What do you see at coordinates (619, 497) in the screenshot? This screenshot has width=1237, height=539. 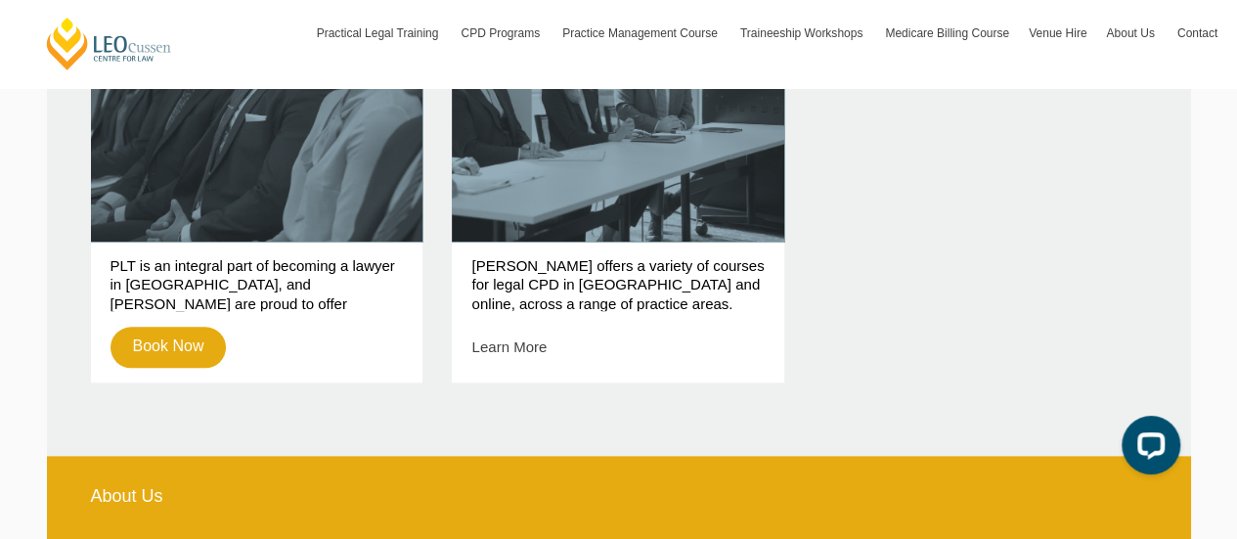 I see `h6: About Us` at bounding box center [619, 497].